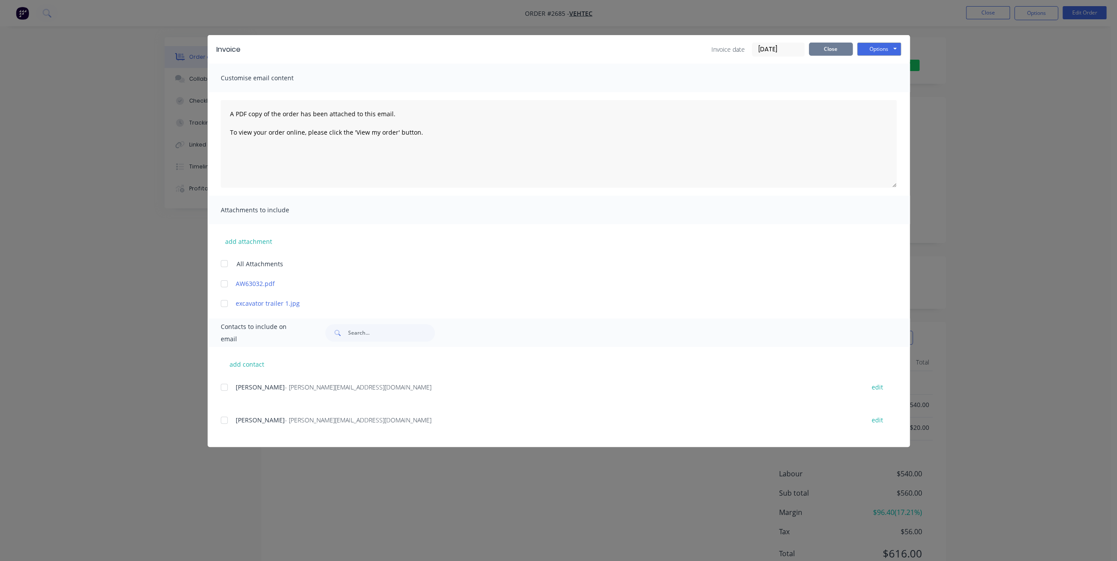  What do you see at coordinates (269, 210) in the screenshot?
I see `span: Attachments to include` at bounding box center [269, 210].